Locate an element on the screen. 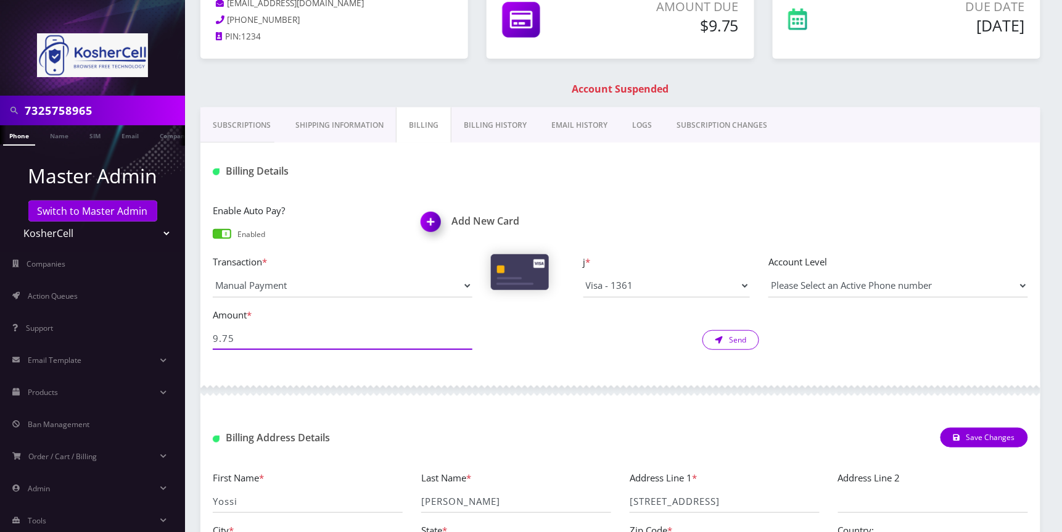 The width and height of the screenshot is (1062, 532). a: PIN: is located at coordinates (228, 37).